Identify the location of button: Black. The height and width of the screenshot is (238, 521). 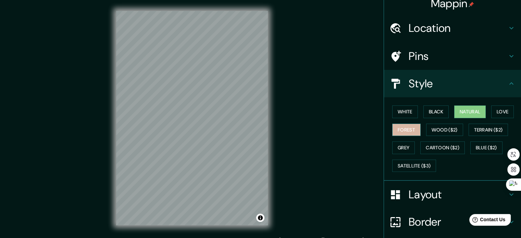
(436, 112).